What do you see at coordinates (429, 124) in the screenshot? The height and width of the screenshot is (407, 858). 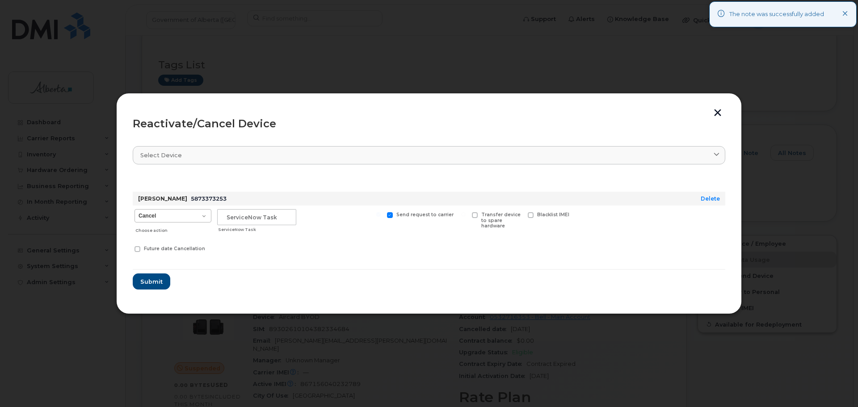 I see `div: Reactivate/Cancel Device` at bounding box center [429, 124].